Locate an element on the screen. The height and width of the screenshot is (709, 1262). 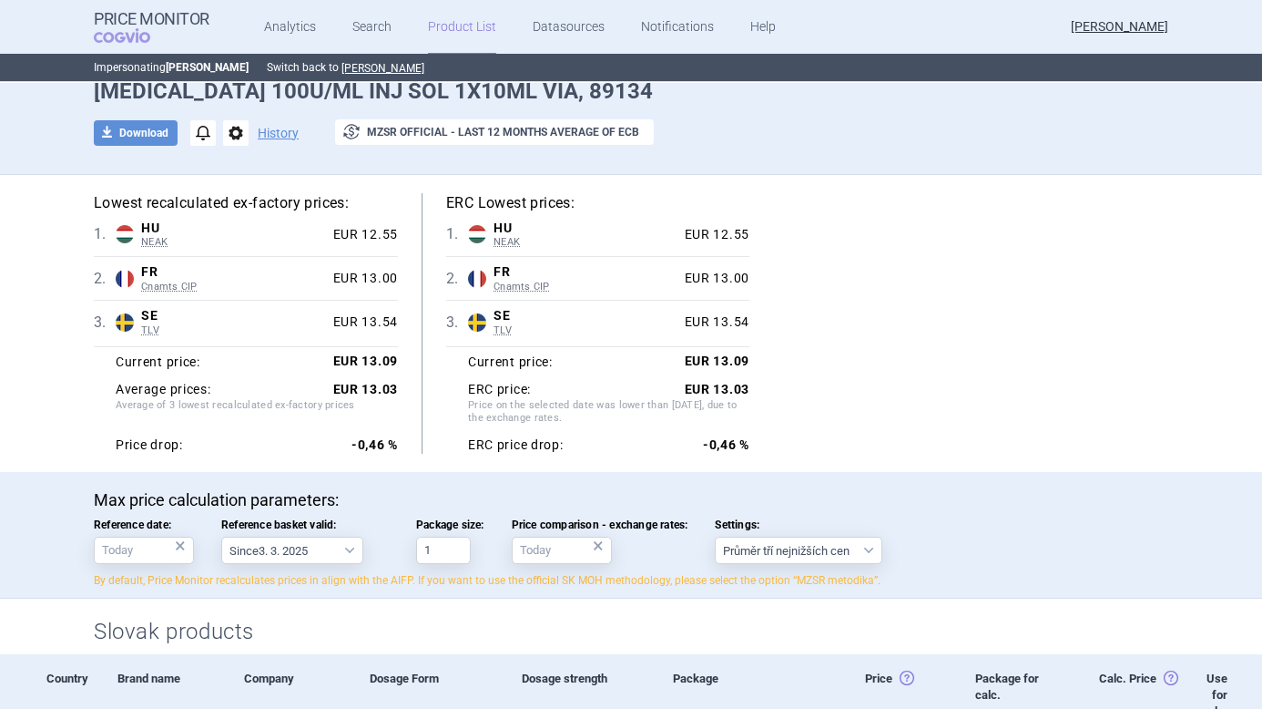
span: Reference date: is located at coordinates (144, 525).